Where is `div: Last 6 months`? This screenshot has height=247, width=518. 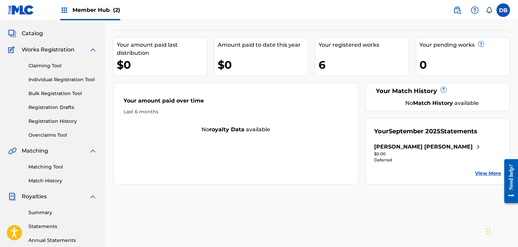 div: Last 6 months is located at coordinates (236, 112).